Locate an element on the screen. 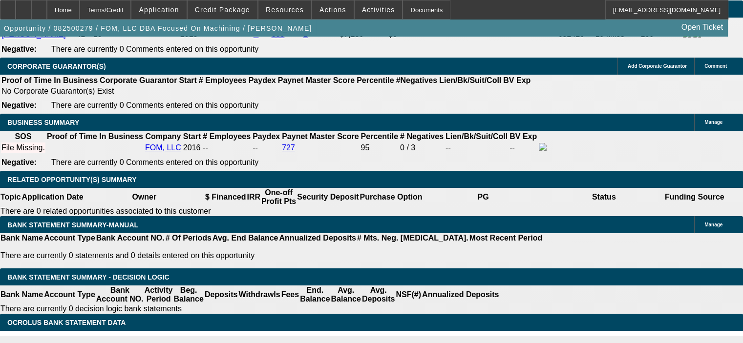 This screenshot has width=743, height=343. span: RELATED OPPORTUNITY(S) SUMMARY is located at coordinates (72, 180).